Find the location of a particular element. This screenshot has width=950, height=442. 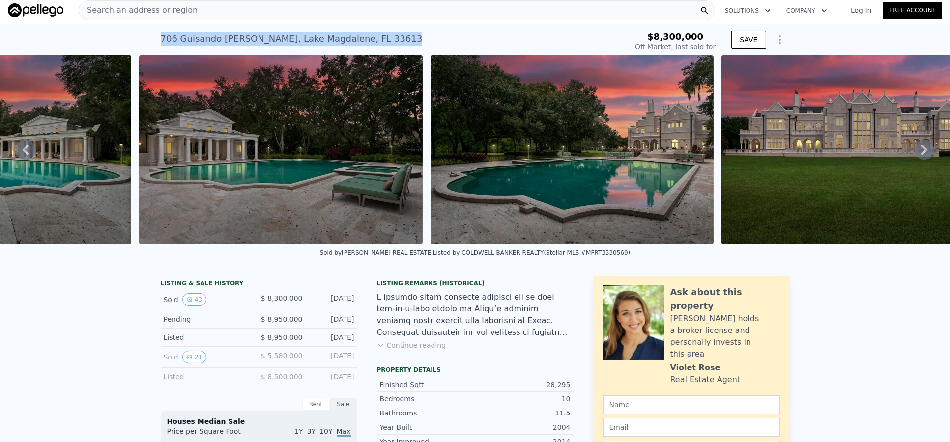

span: $ 8,500,000 is located at coordinates (282, 377).